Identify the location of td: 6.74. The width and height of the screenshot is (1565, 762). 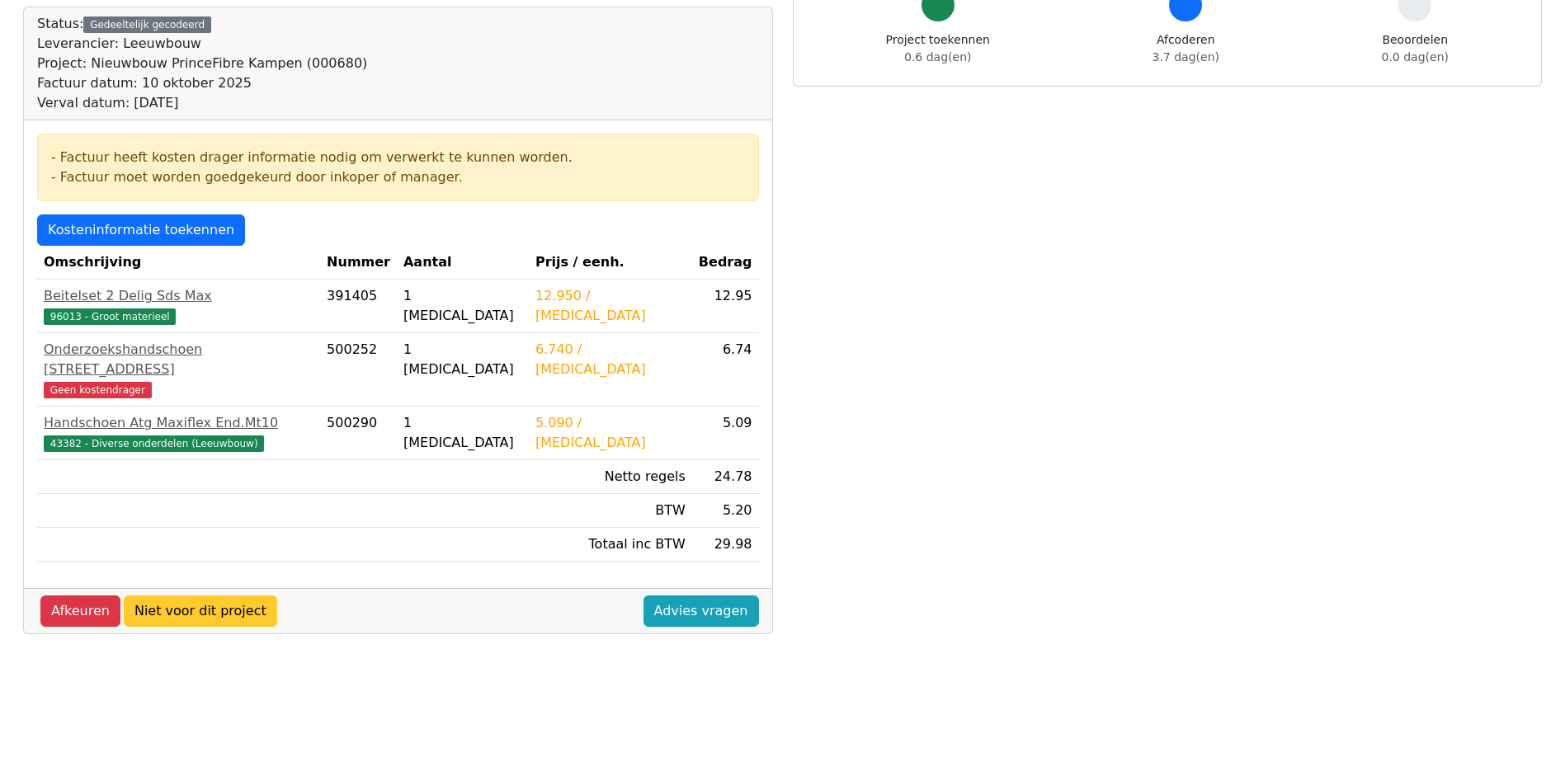
(725, 370).